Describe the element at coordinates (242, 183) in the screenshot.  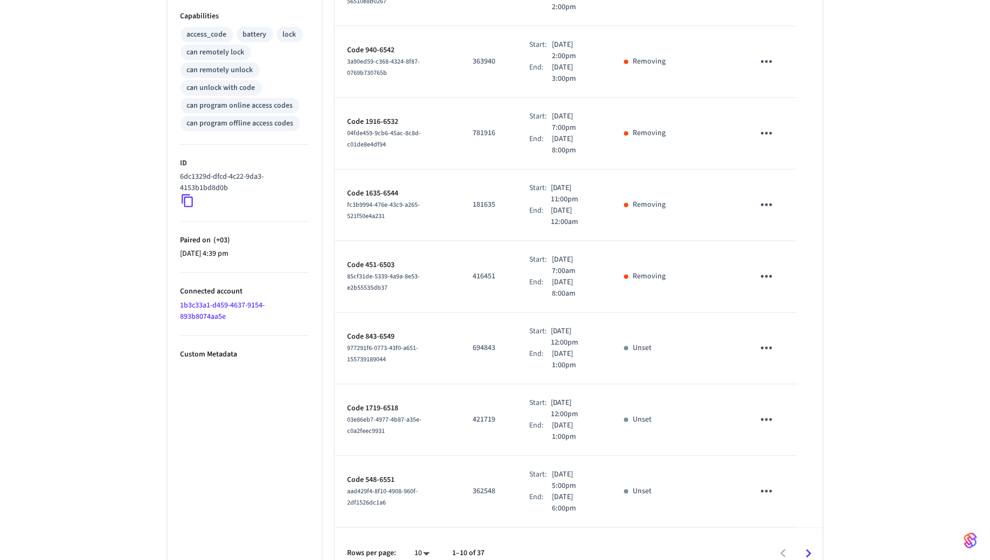
I see `p: 6dc1329d-dfcd-4c22-9da3-4153b1bd8d0b` at that location.